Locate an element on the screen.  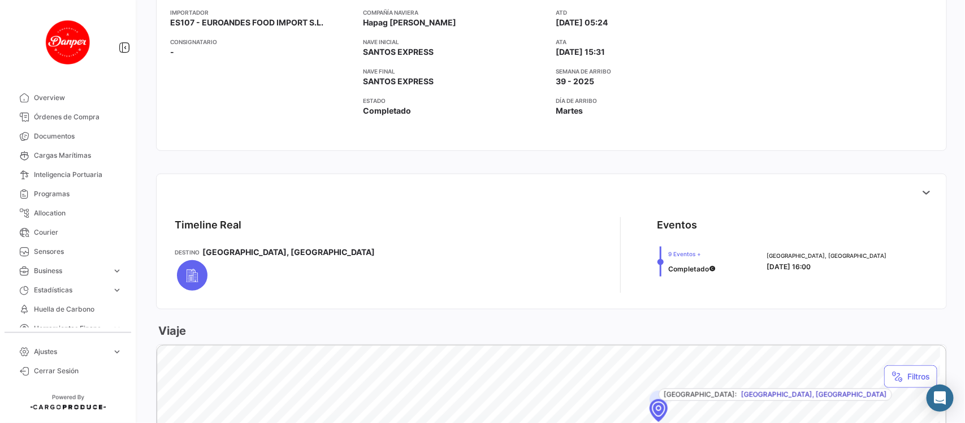
span: Sensores is located at coordinates (78, 252).